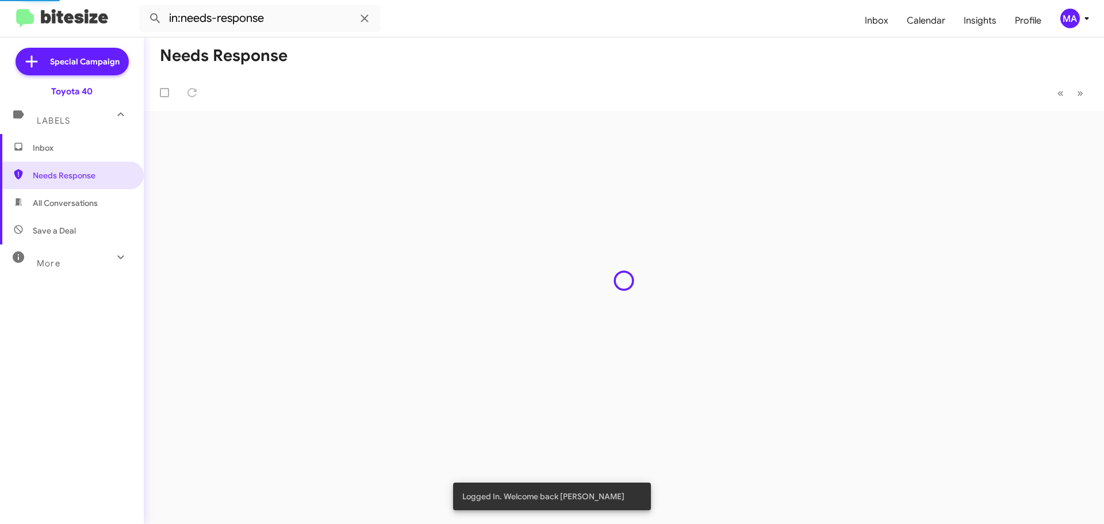 The width and height of the screenshot is (1104, 524). I want to click on span: All Conversations, so click(65, 203).